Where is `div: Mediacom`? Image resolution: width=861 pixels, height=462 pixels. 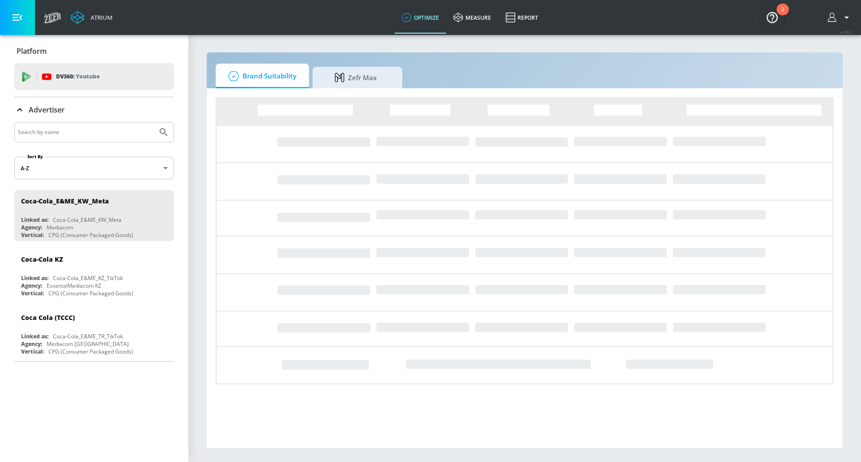
div: Mediacom is located at coordinates (60, 227).